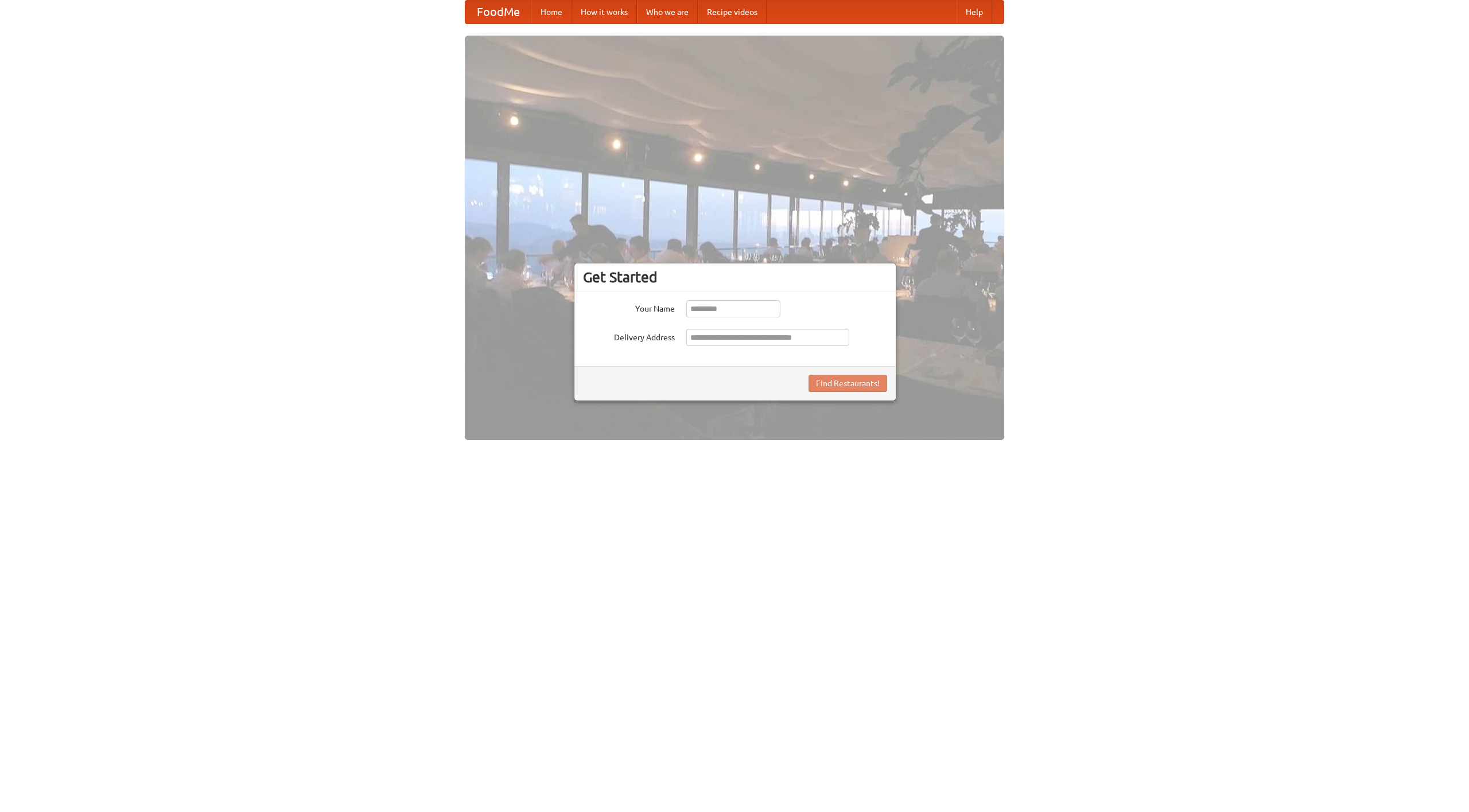 The image size is (1469, 812). What do you see at coordinates (847, 383) in the screenshot?
I see `button: Find Restaurants!` at bounding box center [847, 383].